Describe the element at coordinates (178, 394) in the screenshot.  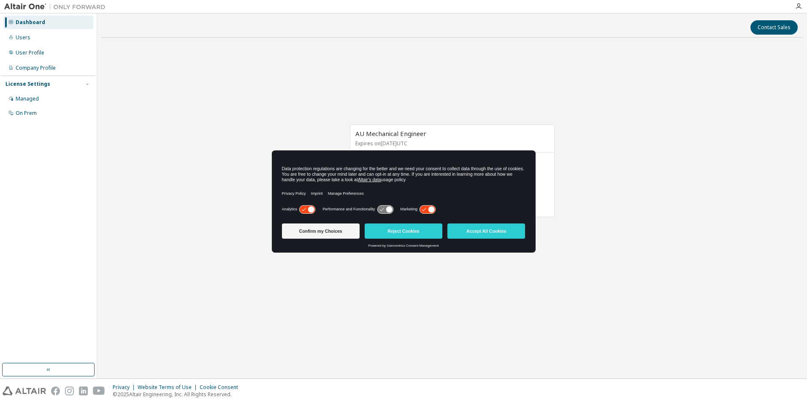
I see `p: © 2025 Altair Engineering, Inc. All Rights Reserved.` at that location.